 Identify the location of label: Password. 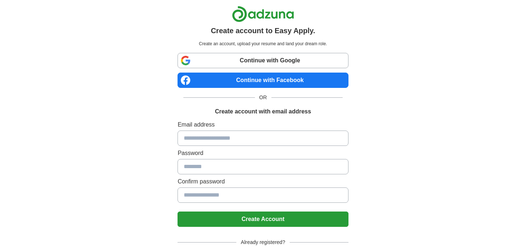
(263, 153).